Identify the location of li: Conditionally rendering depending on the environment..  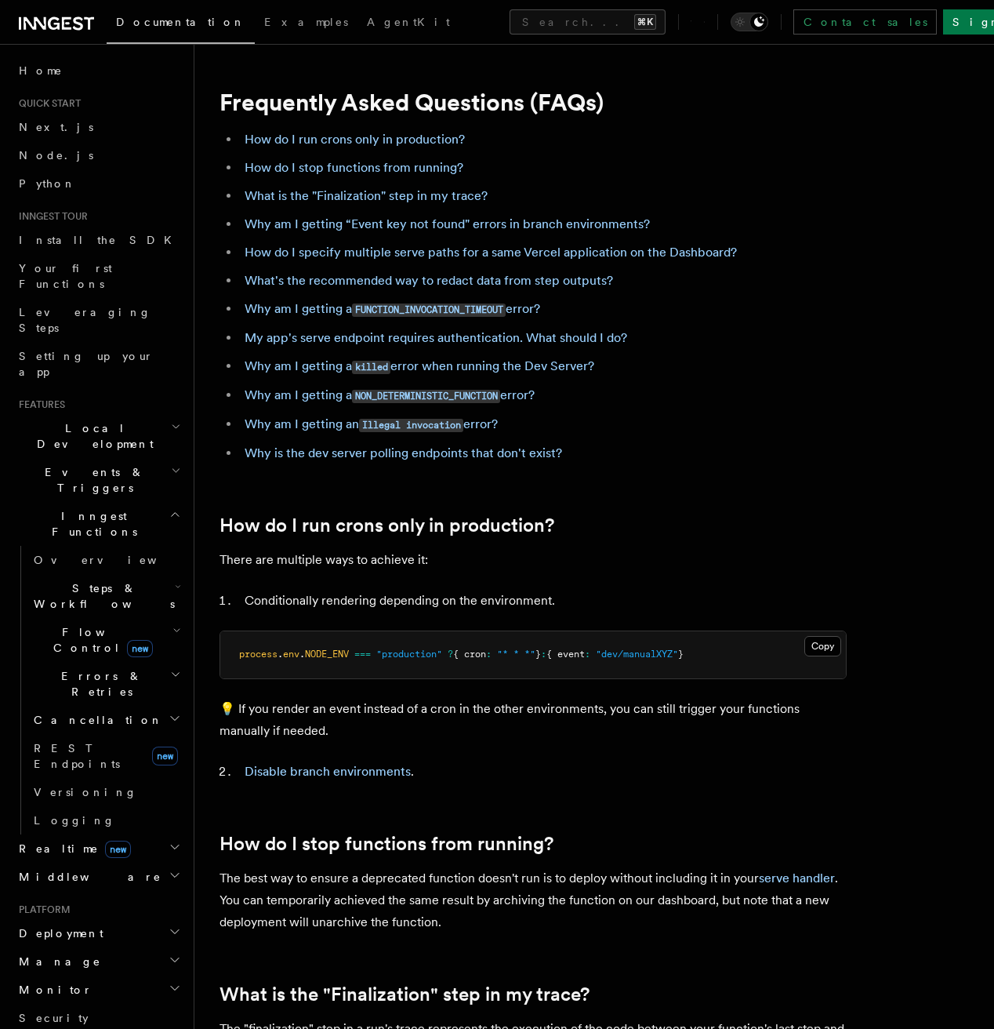
(543, 600).